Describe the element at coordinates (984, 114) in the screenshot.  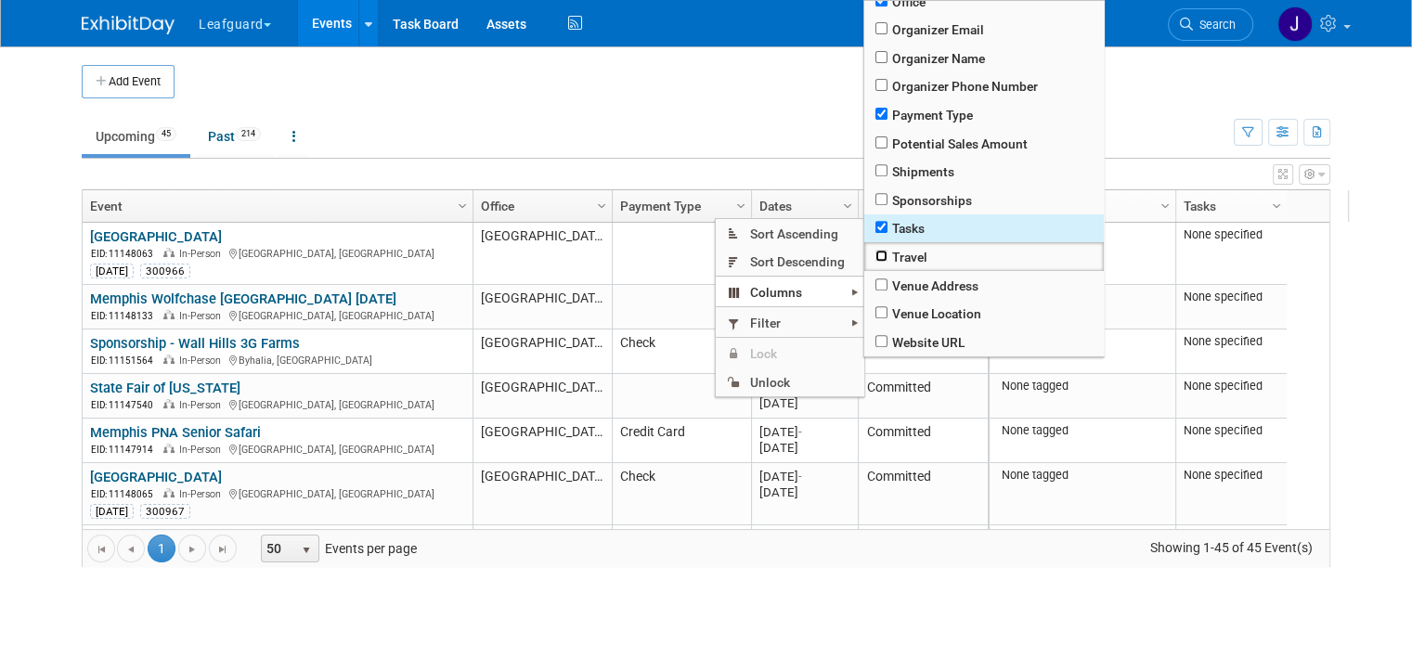
I see `span: Payment Type` at that location.